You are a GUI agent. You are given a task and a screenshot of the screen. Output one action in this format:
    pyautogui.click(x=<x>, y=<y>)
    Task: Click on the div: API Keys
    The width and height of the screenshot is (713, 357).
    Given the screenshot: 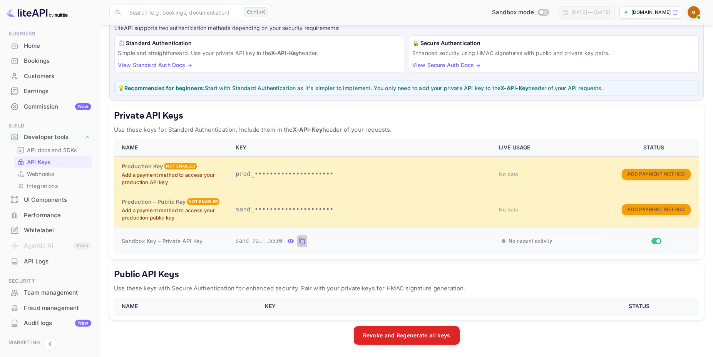 What is the action you would take?
    pyautogui.click(x=53, y=162)
    